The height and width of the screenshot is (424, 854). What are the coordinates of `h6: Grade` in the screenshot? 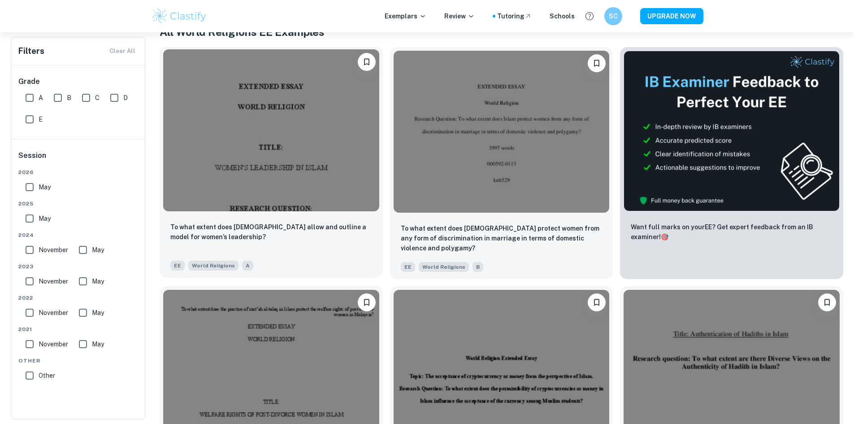 It's located at (78, 82).